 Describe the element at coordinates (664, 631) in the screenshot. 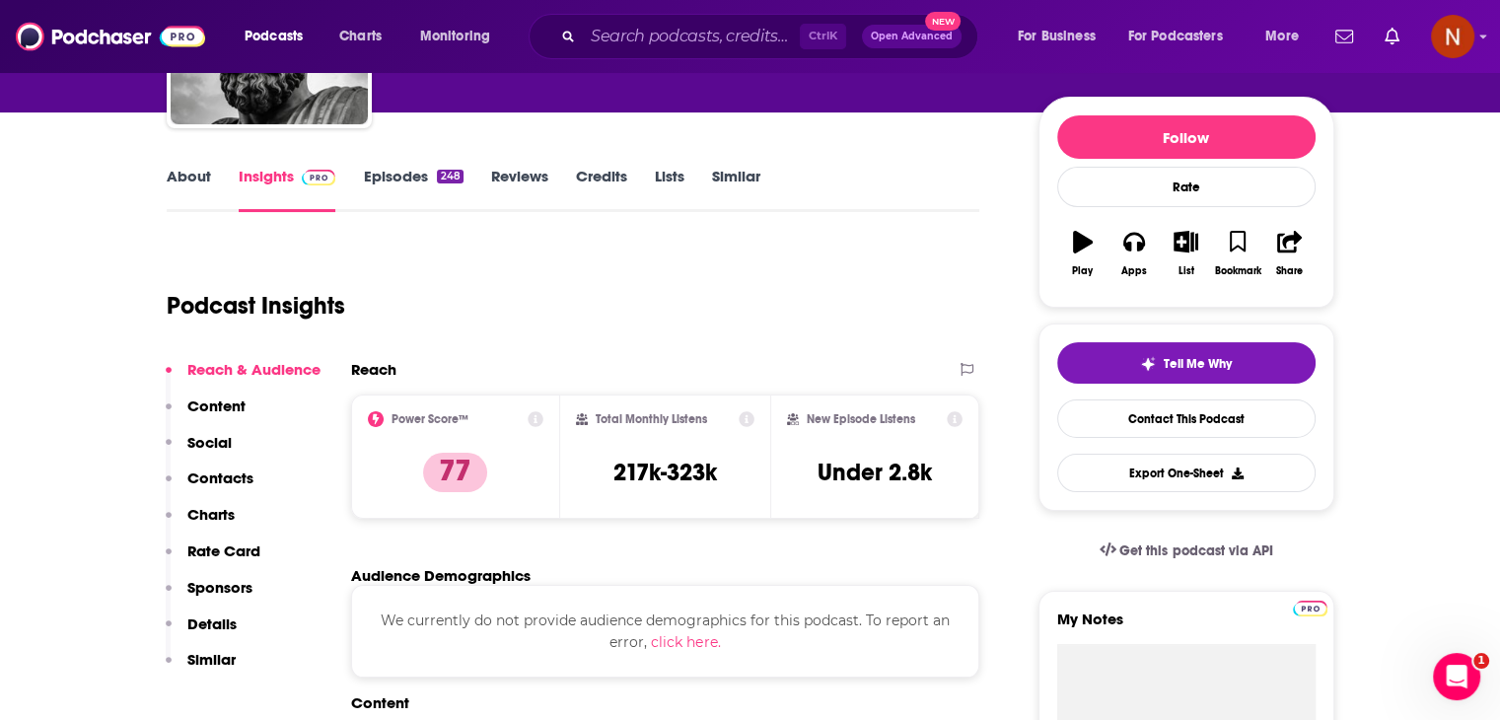

I see `span: We currently do not provide audience demographics for this podcast. To report an error,` at that location.